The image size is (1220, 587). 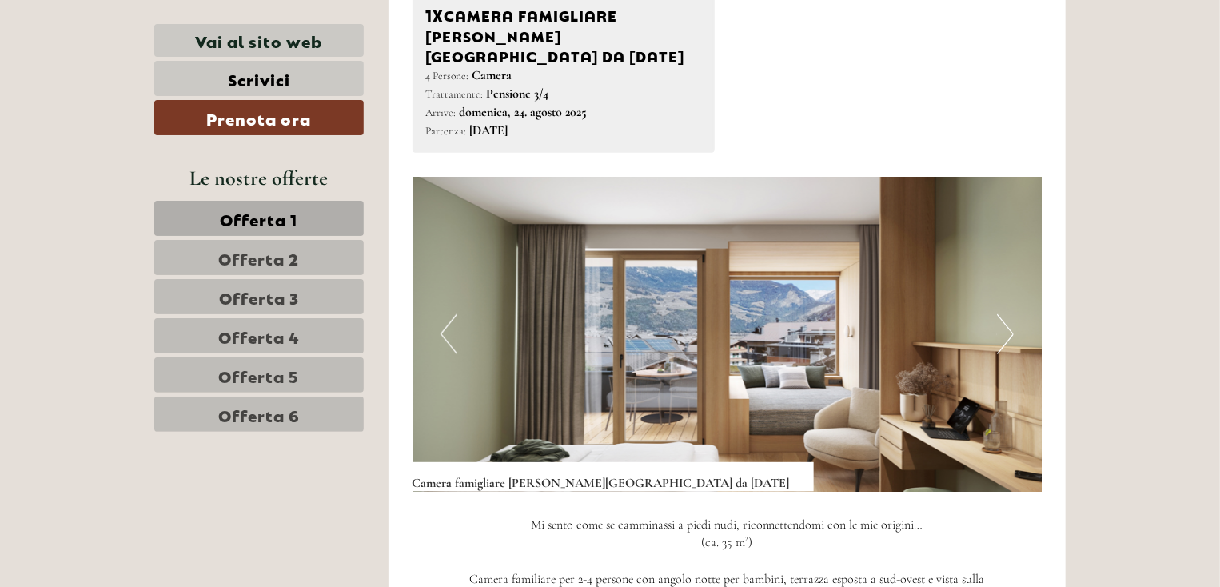 I want to click on a: Vai al sito web, so click(x=259, y=40).